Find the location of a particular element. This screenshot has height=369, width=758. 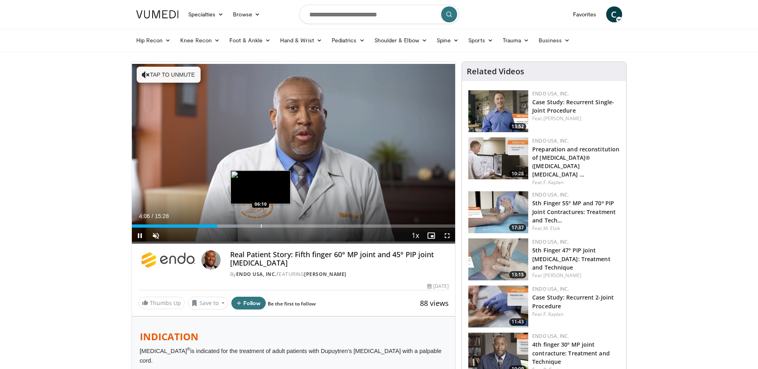

span: 17:37 is located at coordinates (518, 228).